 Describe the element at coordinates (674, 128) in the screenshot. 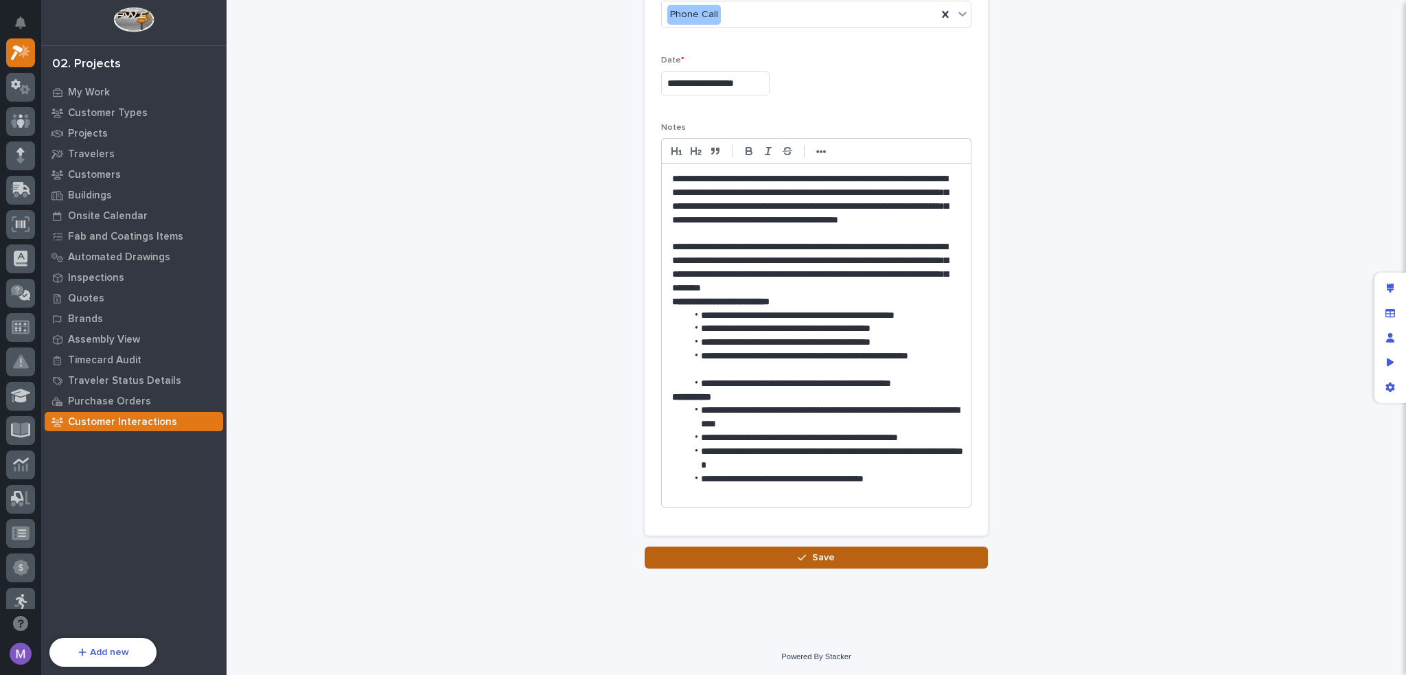

I see `span: Notes` at that location.